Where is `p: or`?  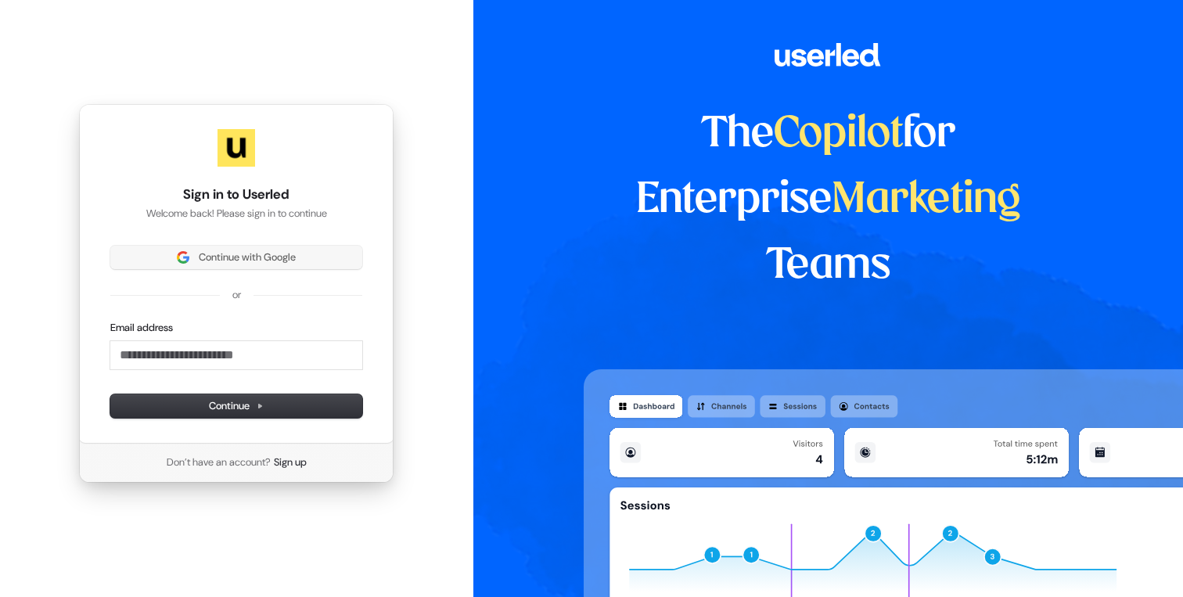 p: or is located at coordinates (236, 295).